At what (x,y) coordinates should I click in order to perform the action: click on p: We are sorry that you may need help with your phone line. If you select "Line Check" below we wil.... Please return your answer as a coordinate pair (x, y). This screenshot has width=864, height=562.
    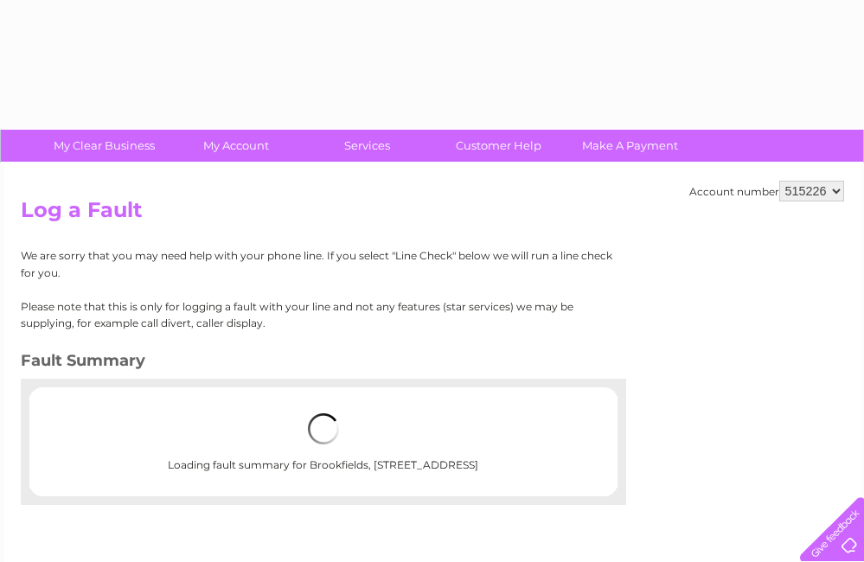
    Looking at the image, I should click on (316, 264).